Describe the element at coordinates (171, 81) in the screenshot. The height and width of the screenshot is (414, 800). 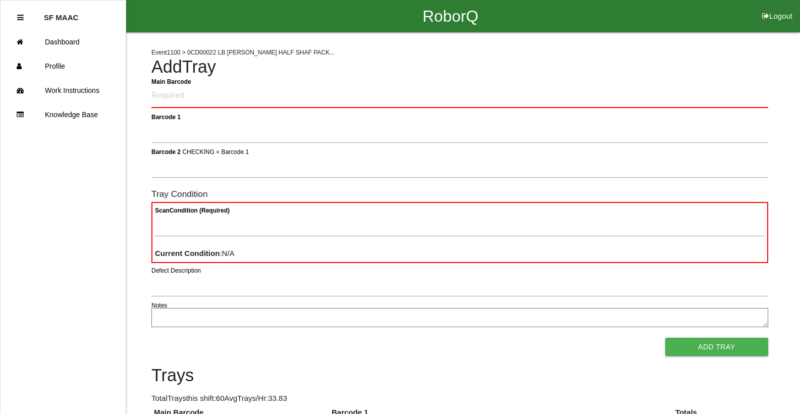
I see `b: Main Barcode` at that location.